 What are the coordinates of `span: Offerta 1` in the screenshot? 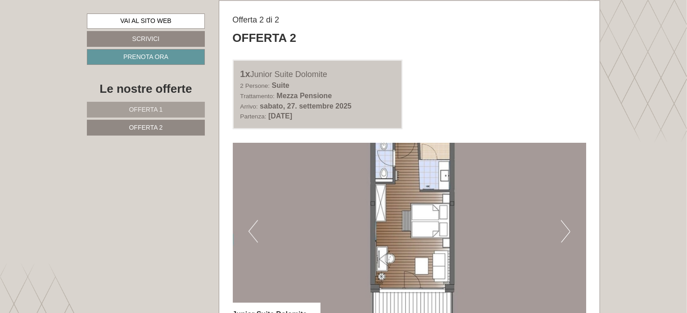 It's located at (146, 109).